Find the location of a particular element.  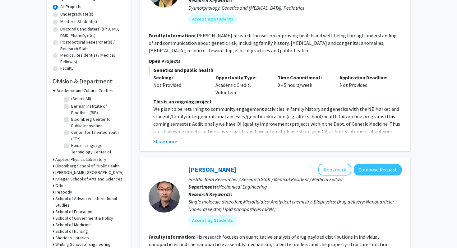

label: Faculty is located at coordinates (67, 68).